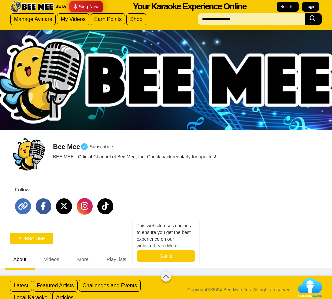 This screenshot has width=332, height=299. What do you see at coordinates (136, 19) in the screenshot?
I see `a: Shop` at bounding box center [136, 19].